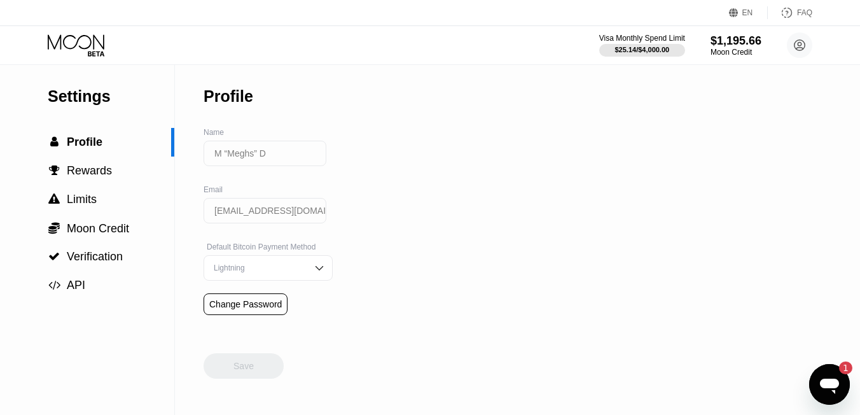  What do you see at coordinates (111, 96) in the screenshot?
I see `div: Settings` at bounding box center [111, 96].